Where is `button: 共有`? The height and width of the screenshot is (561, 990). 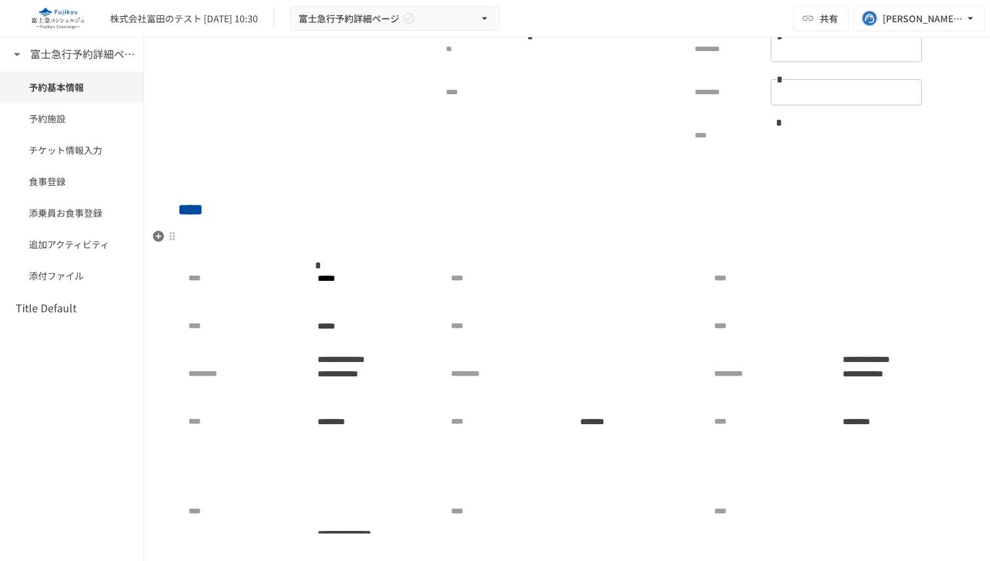
button: 共有 is located at coordinates (821, 18).